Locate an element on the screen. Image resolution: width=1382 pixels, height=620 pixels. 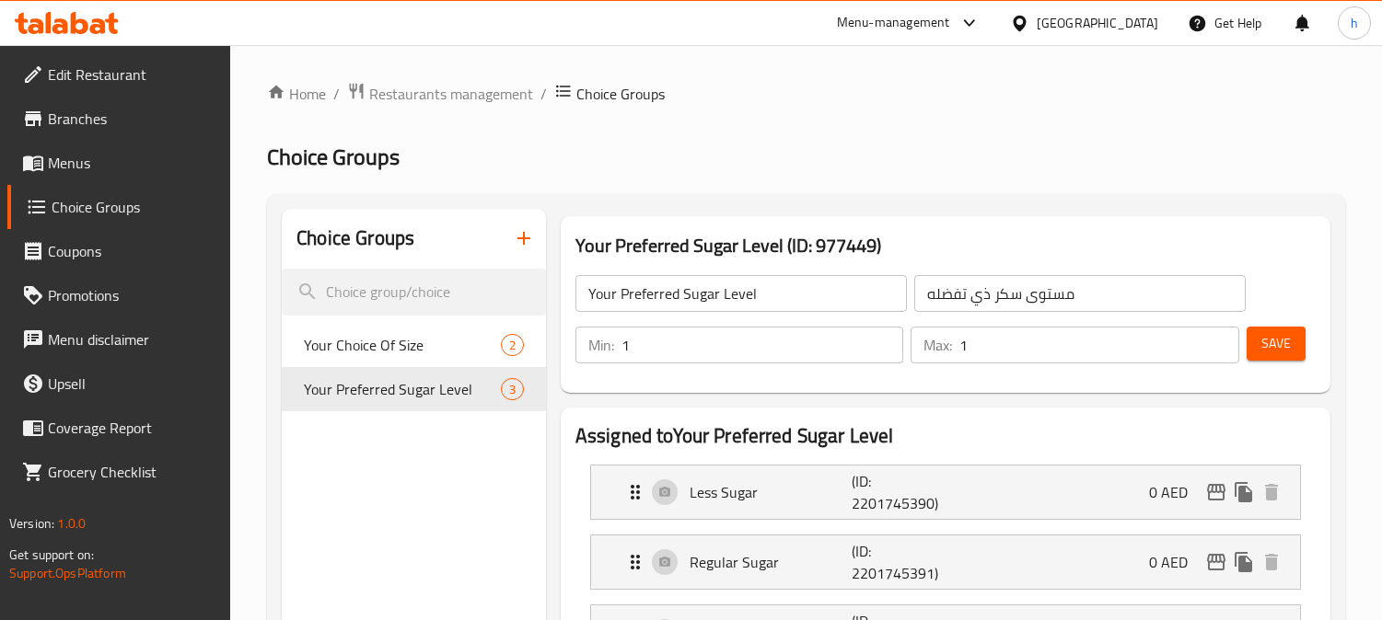
span: Your Choice Of Size is located at coordinates (402, 345).